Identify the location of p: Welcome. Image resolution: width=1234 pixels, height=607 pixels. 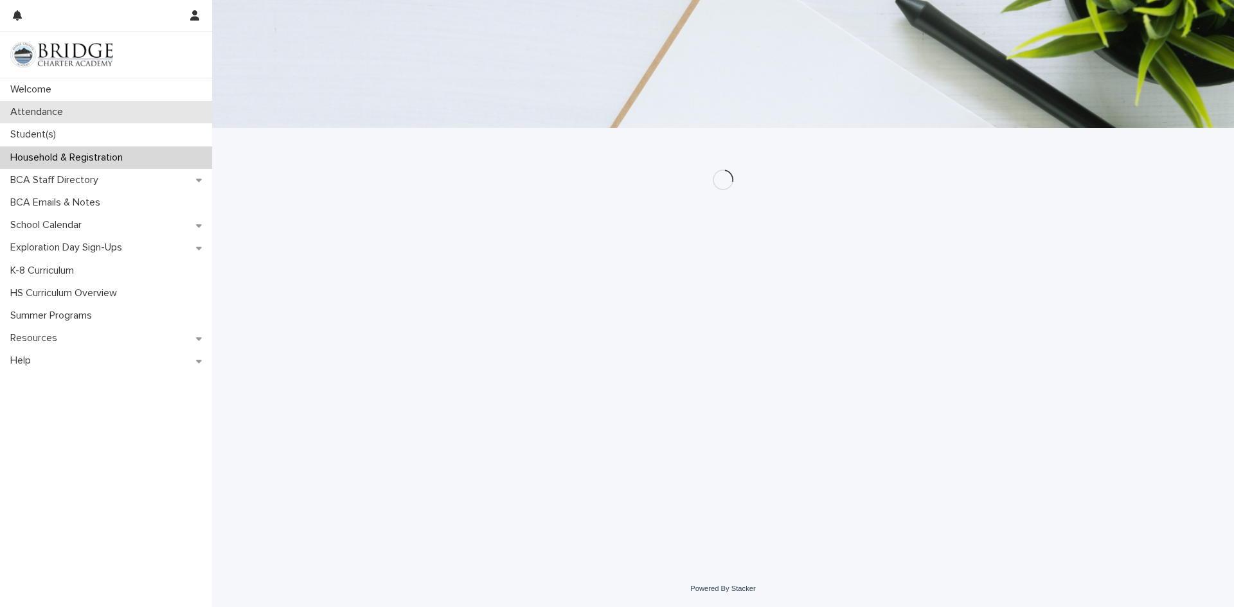
(33, 89).